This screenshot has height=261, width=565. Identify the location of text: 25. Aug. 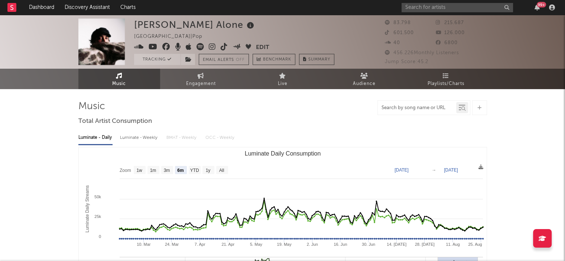
(475, 244).